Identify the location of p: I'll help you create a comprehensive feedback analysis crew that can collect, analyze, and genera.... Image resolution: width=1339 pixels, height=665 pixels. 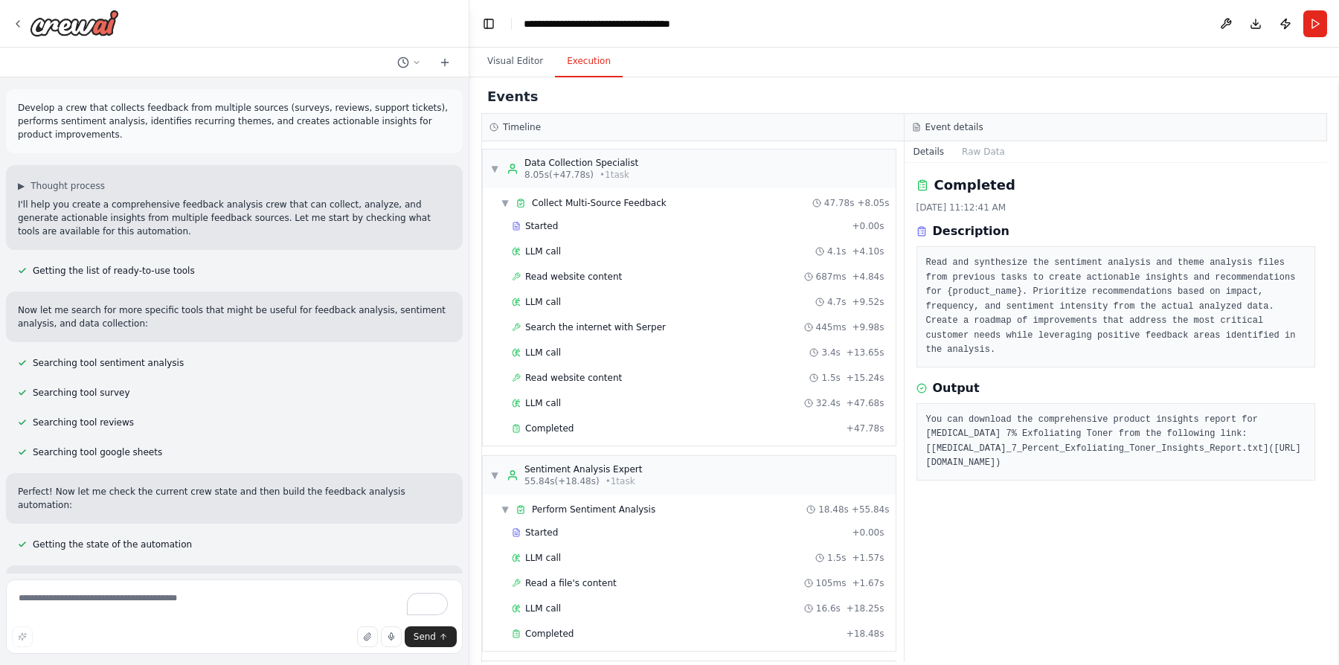
(234, 218).